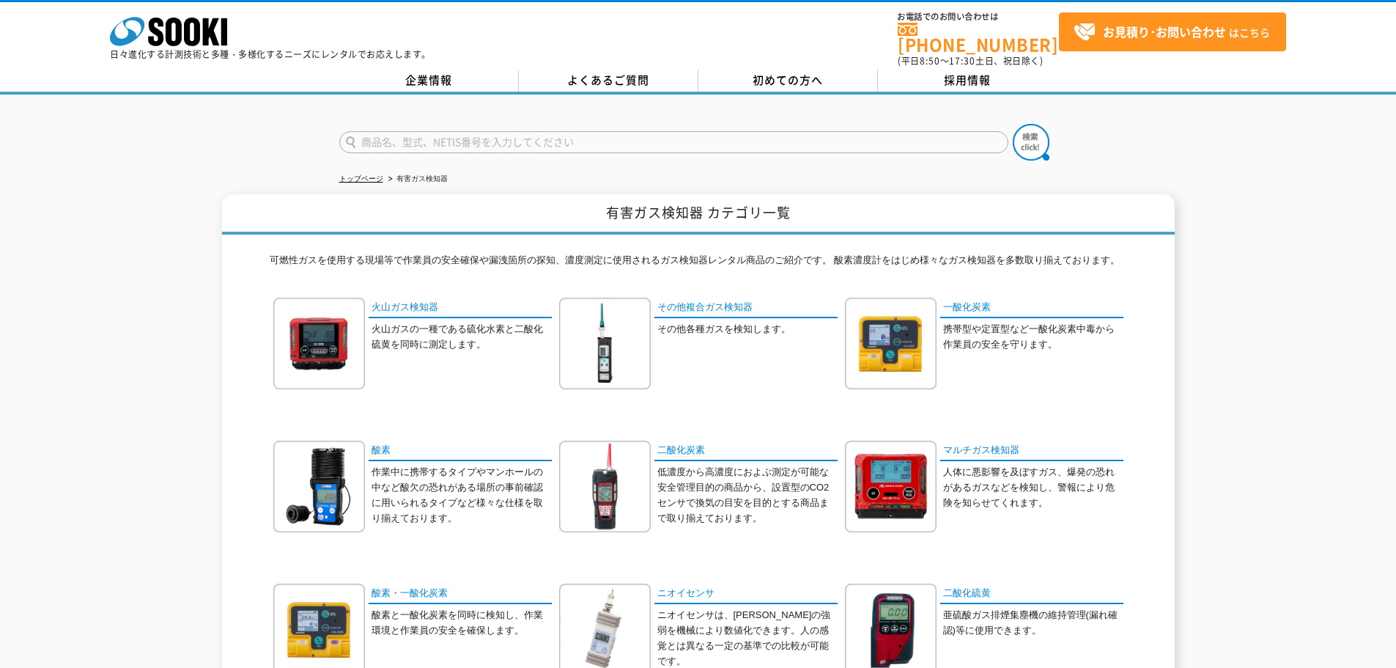  What do you see at coordinates (1032, 451) in the screenshot?
I see `a: マルチガス検知器` at bounding box center [1032, 451].